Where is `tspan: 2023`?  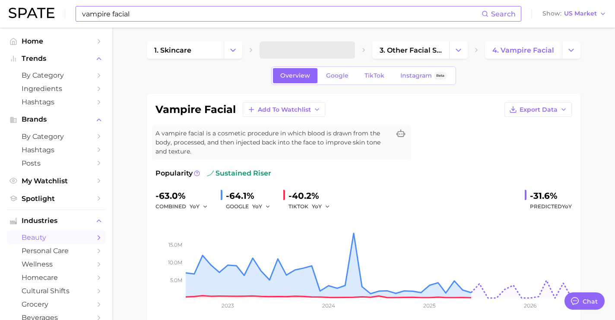 tspan: 2023 is located at coordinates (228, 306).